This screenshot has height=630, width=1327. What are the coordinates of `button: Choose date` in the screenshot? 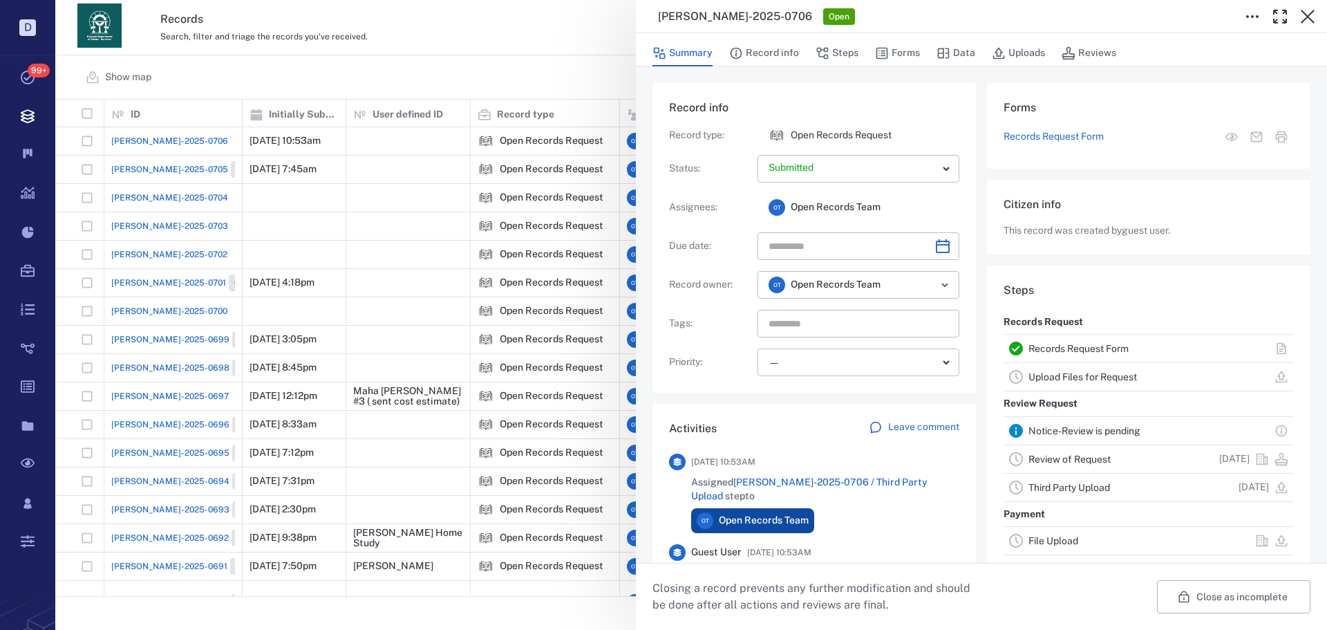 It's located at (943, 246).